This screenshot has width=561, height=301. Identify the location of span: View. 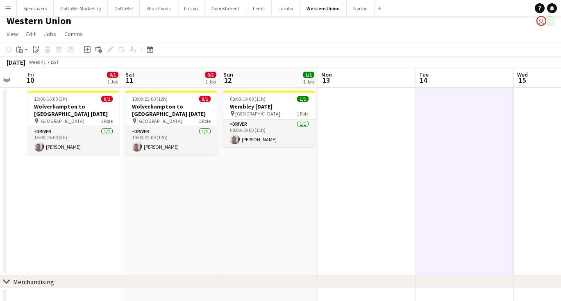
(12, 34).